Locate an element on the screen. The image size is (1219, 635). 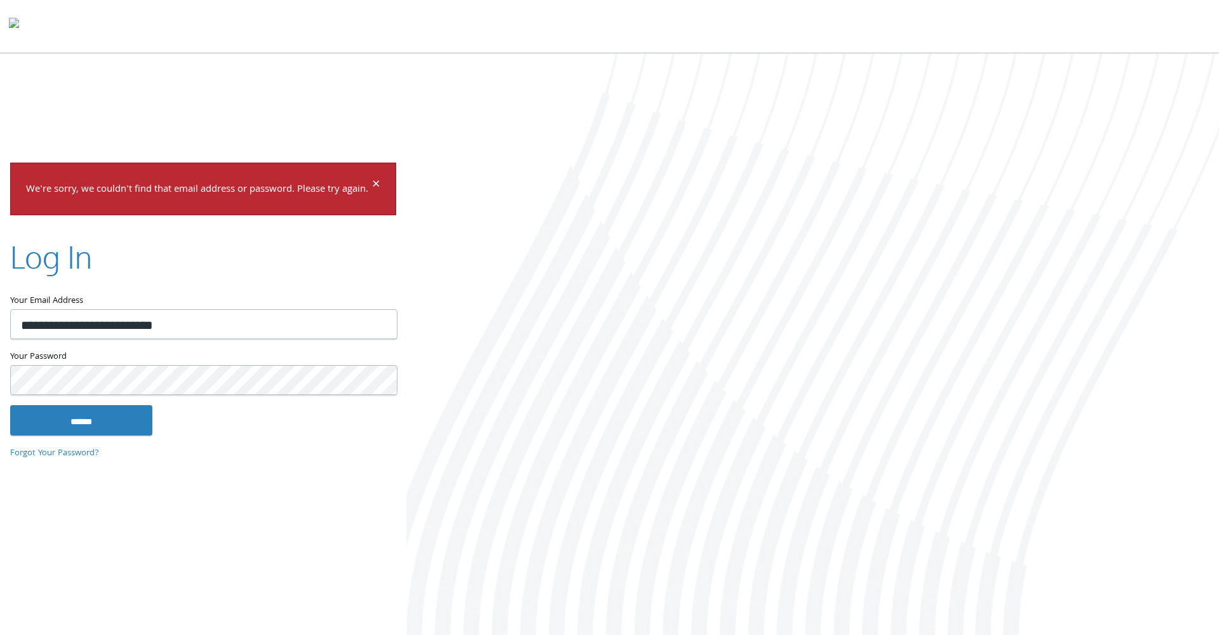
p: We're sorry, we couldn't find that email address or password. Please try again. is located at coordinates (198, 190).